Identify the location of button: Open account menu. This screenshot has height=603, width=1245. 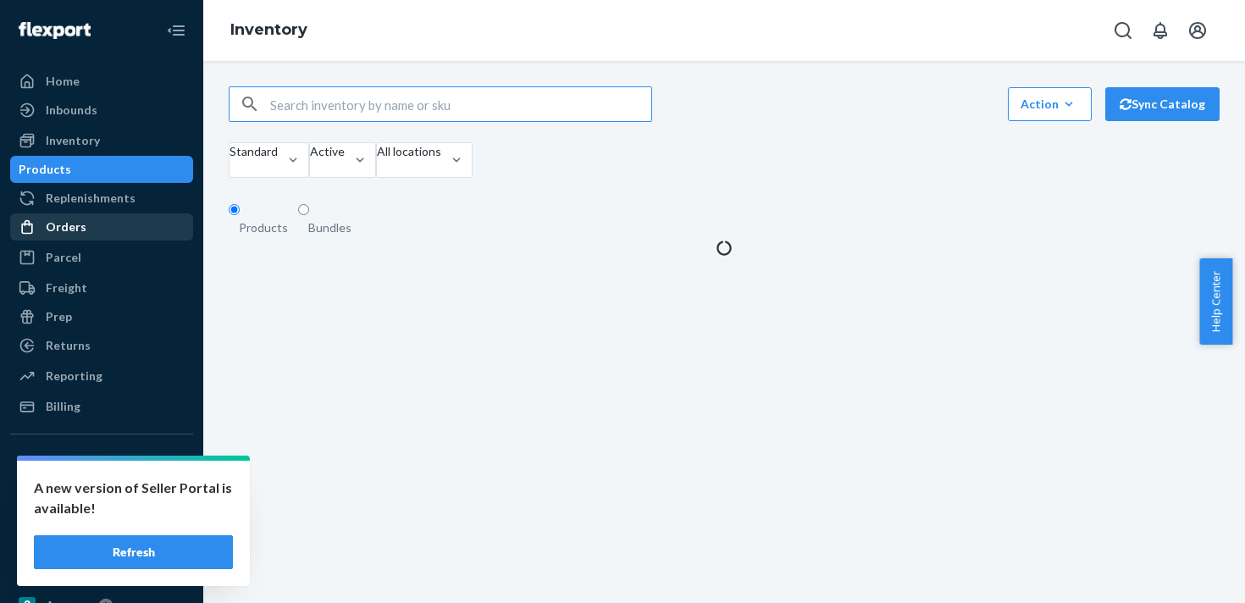
(1198, 31).